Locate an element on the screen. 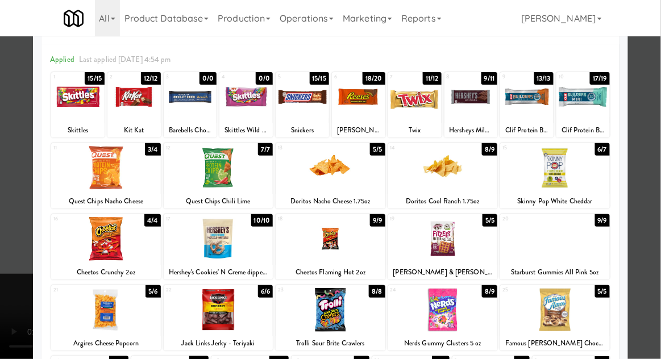 This screenshot has height=359, width=661. div: 212/12Kit Kat is located at coordinates (134, 105).